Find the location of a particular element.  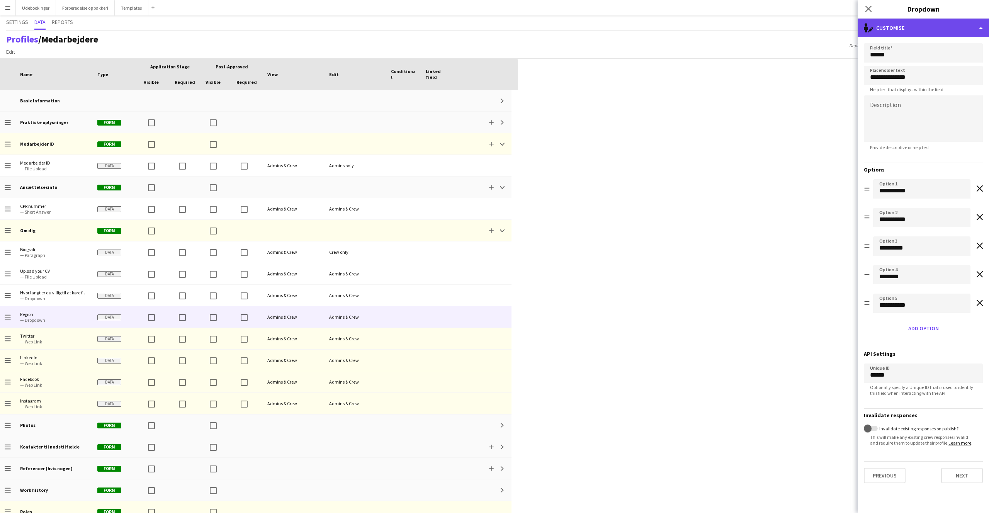

span: Reports is located at coordinates (62, 22).